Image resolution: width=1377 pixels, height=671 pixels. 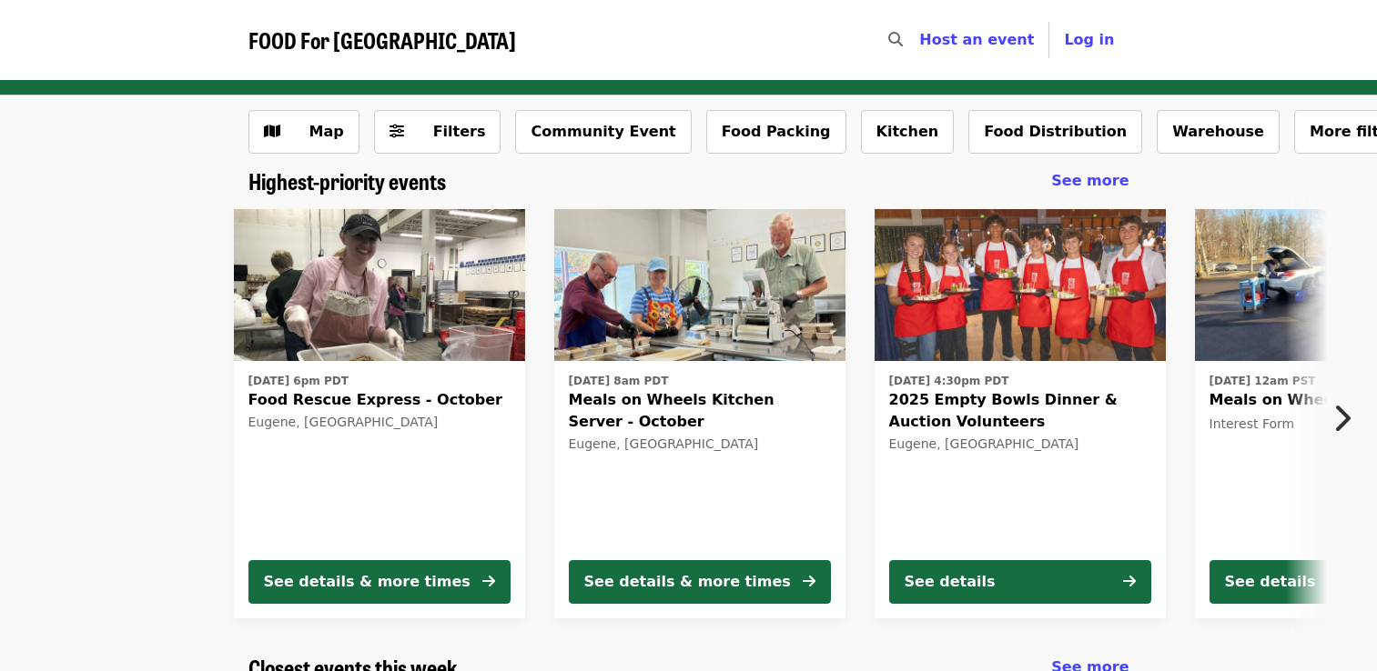 I want to click on span: Highest-priority events, so click(x=347, y=180).